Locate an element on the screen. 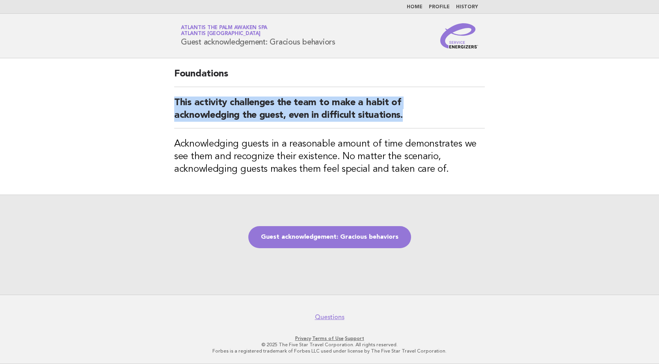  a: Support is located at coordinates (354, 338).